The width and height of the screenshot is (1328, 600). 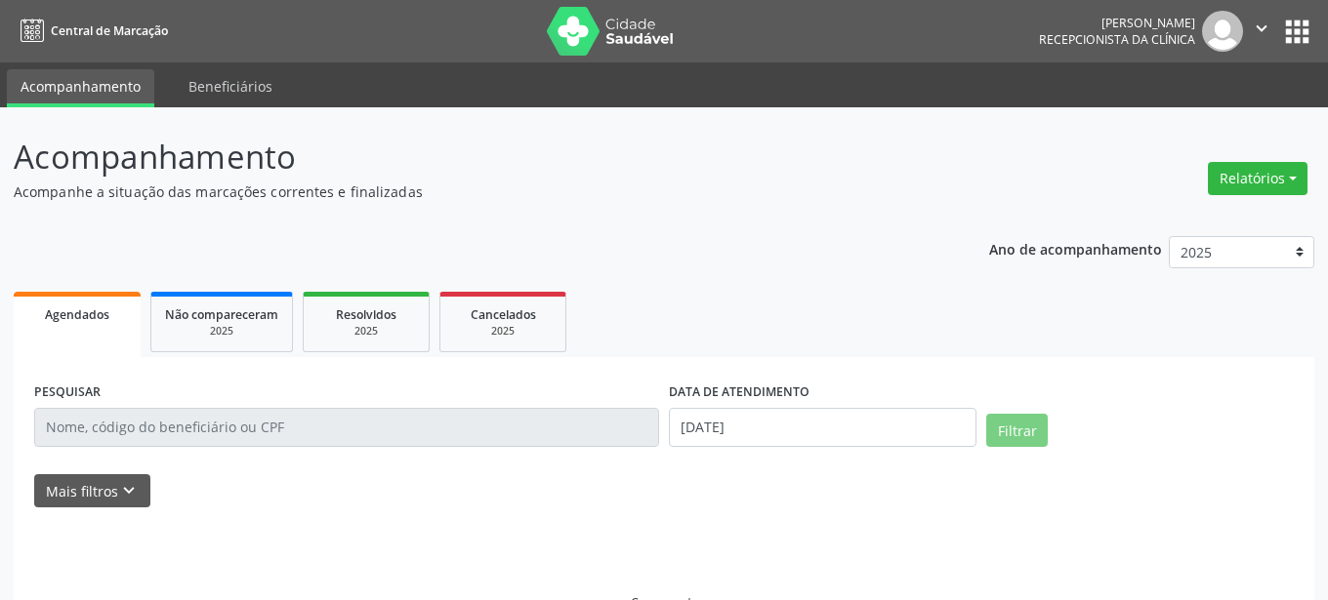 What do you see at coordinates (230, 86) in the screenshot?
I see `a: Beneficiários` at bounding box center [230, 86].